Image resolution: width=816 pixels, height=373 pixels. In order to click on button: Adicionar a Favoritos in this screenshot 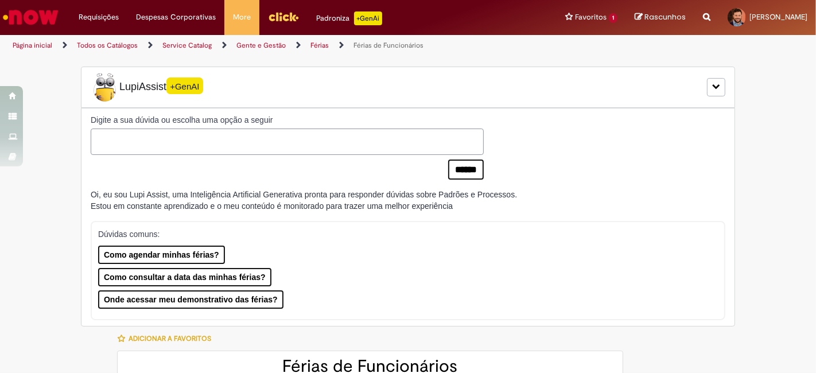, I will do `click(167, 339)`.